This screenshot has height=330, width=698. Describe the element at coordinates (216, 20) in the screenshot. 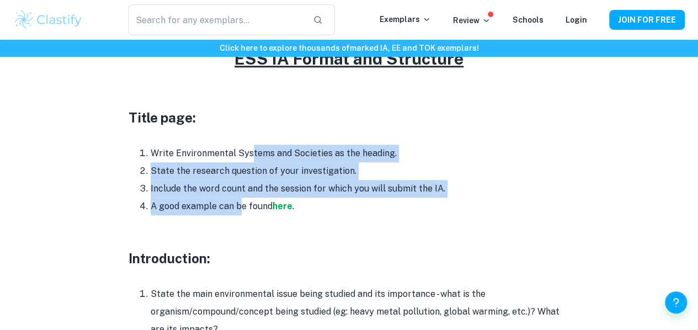

I see `input: Search for any exemplars...` at that location.